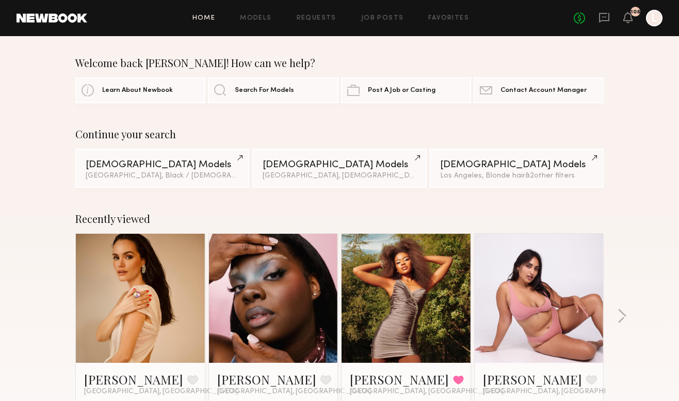 The width and height of the screenshot is (679, 401). Describe the element at coordinates (543, 90) in the screenshot. I see `span: Contact Account Manager` at that location.